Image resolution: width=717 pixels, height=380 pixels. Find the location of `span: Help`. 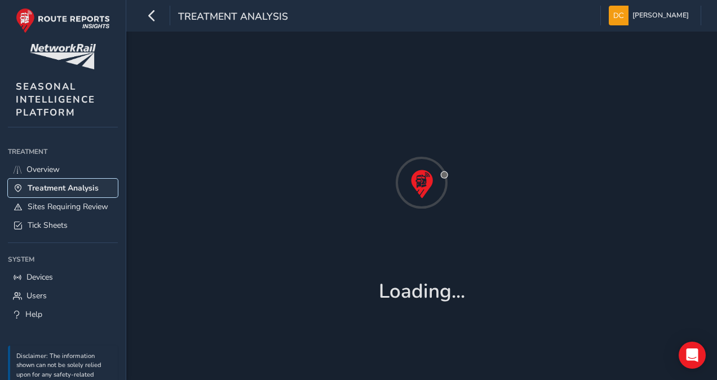

span: Help is located at coordinates (34, 314).